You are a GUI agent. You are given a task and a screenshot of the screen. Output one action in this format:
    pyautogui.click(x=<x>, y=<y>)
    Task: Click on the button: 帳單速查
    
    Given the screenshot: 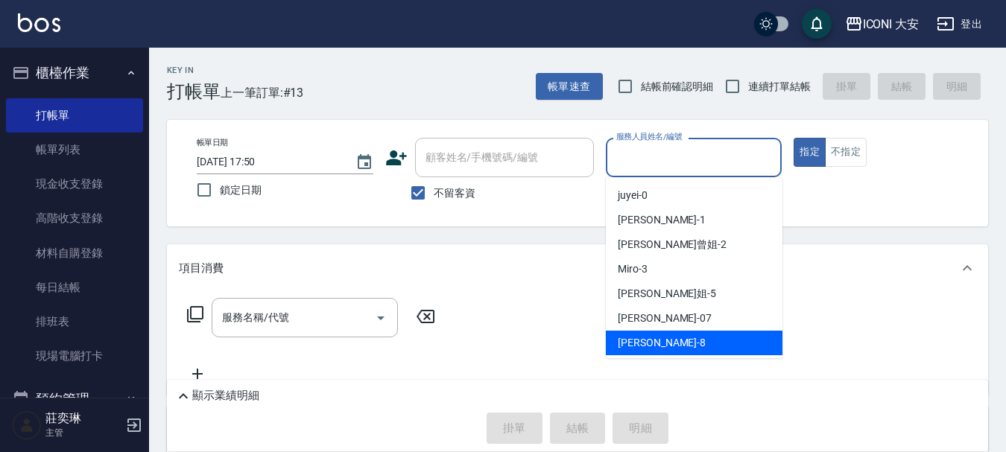 What is the action you would take?
    pyautogui.click(x=569, y=86)
    